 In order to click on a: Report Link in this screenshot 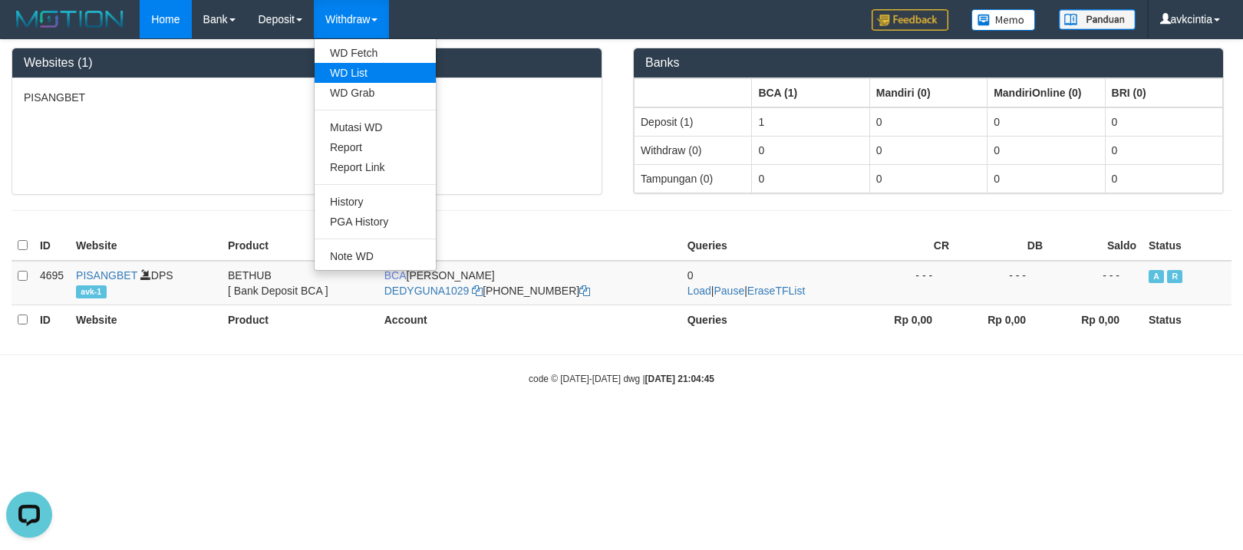, I will do `click(375, 167)`.